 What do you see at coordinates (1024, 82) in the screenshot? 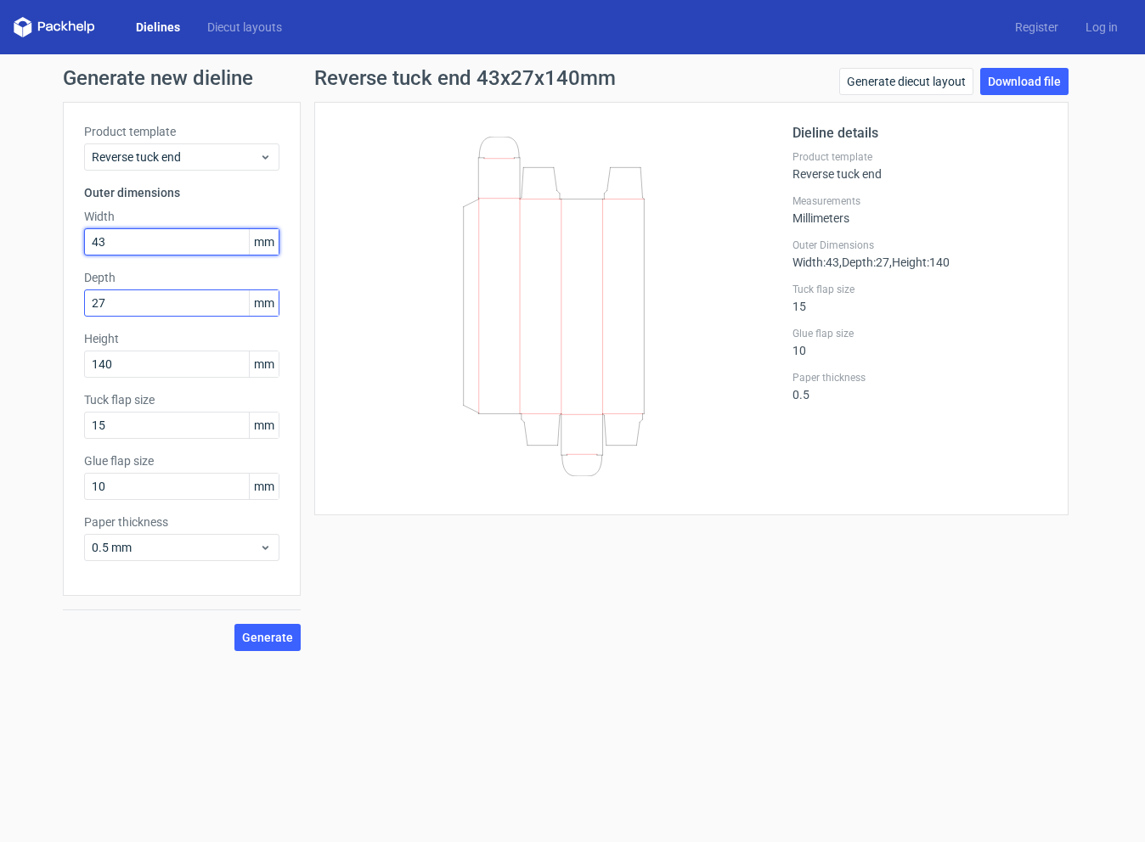
I see `a: Download file` at bounding box center [1024, 82].